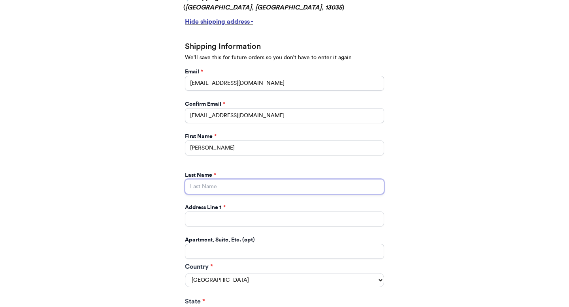 The height and width of the screenshot is (307, 569). I want to click on label: Email, so click(194, 72).